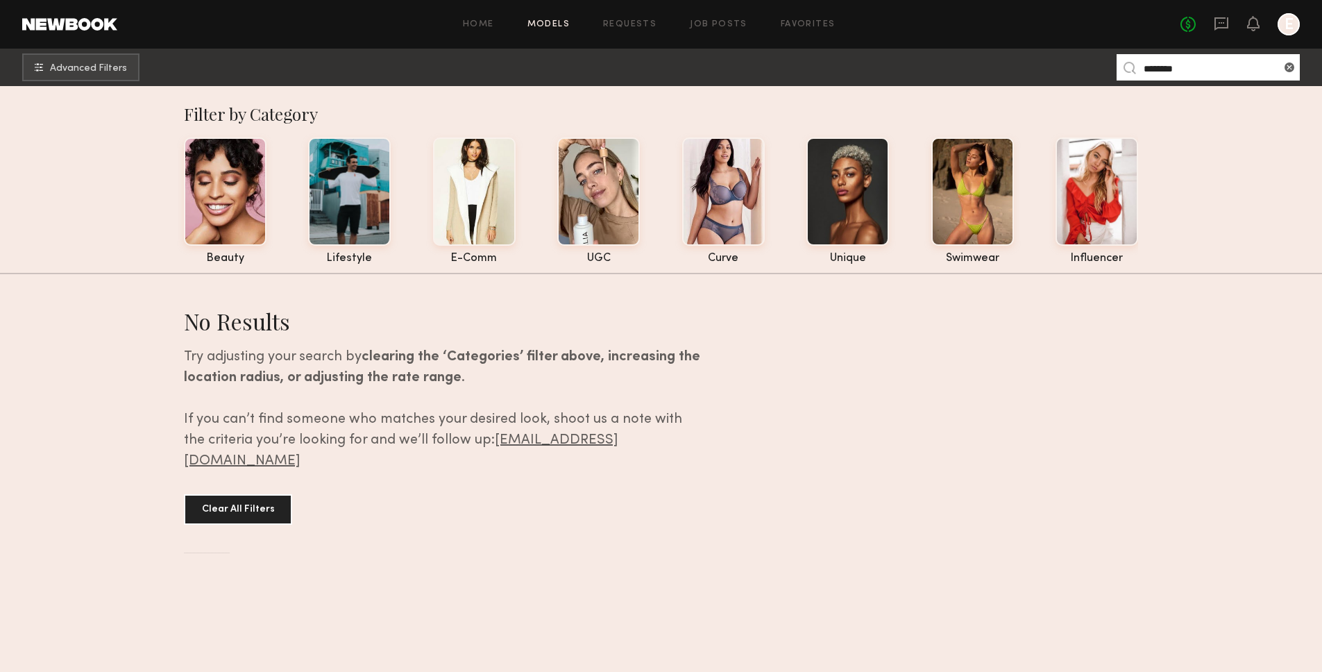  Describe the element at coordinates (442, 367) in the screenshot. I see `b: clearing the ‘Categories’ filter above, increasing the location radius, or adjusting the rate range` at that location.